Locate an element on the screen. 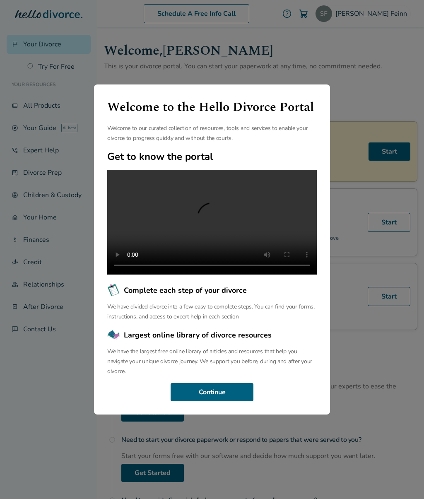 The height and width of the screenshot is (499, 424). p: We have divided divorce into a few easy to complete steps. You can find your forms, instructions,... is located at coordinates (212, 312).